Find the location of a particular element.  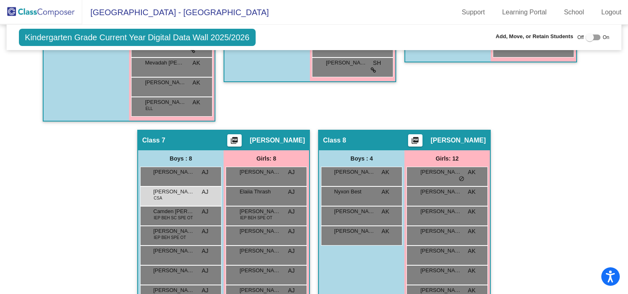

span: do_not_disturb_alt is located at coordinates (462, 179).